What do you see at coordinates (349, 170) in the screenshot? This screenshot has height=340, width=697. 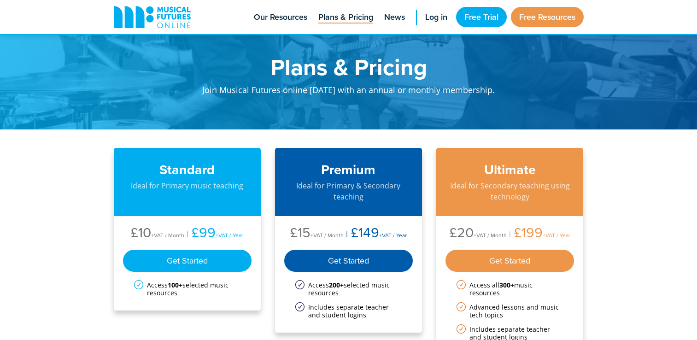 I see `h3: Premium` at bounding box center [349, 170].